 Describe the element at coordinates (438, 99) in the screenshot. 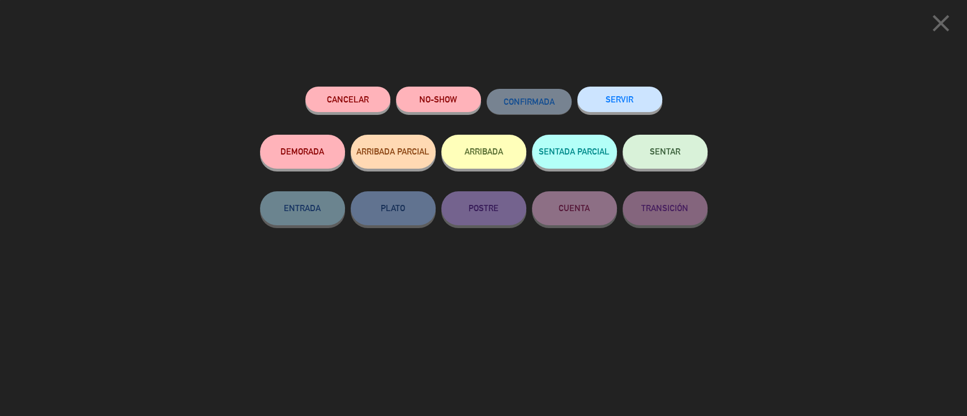

I see `button: NO-SHOW` at that location.